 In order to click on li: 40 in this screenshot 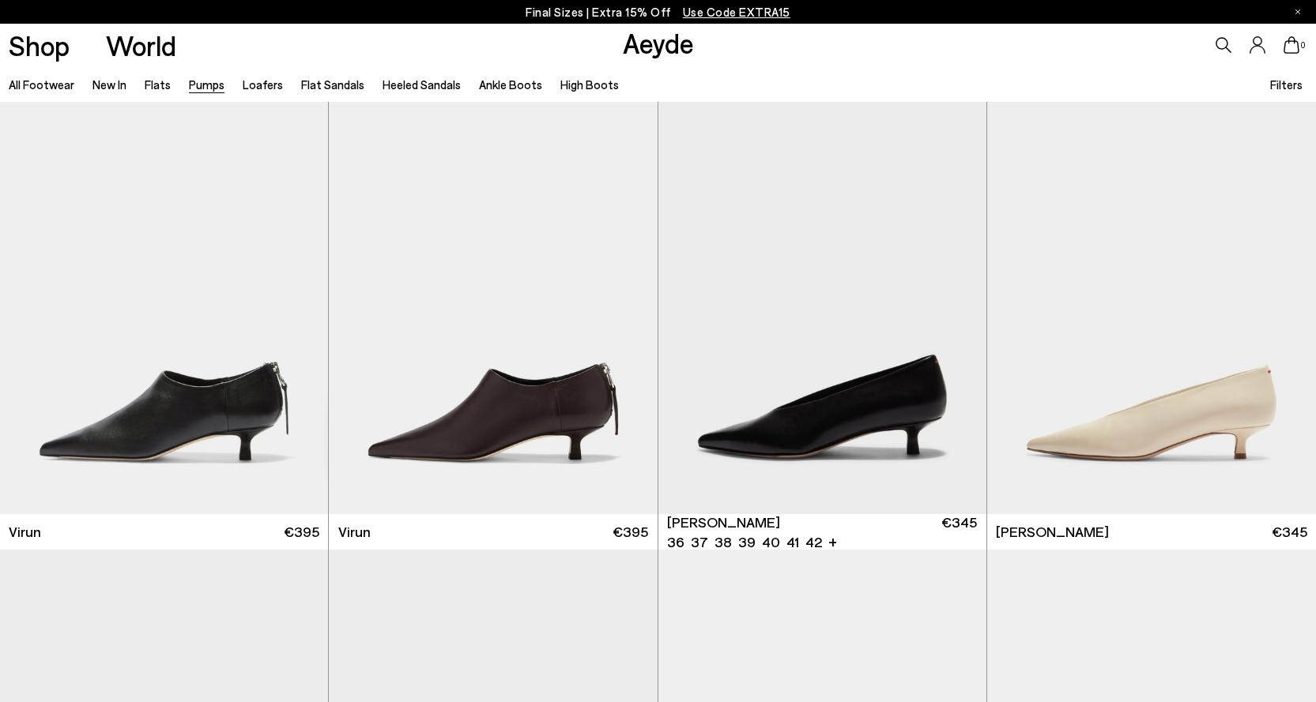, I will do `click(770, 542)`.